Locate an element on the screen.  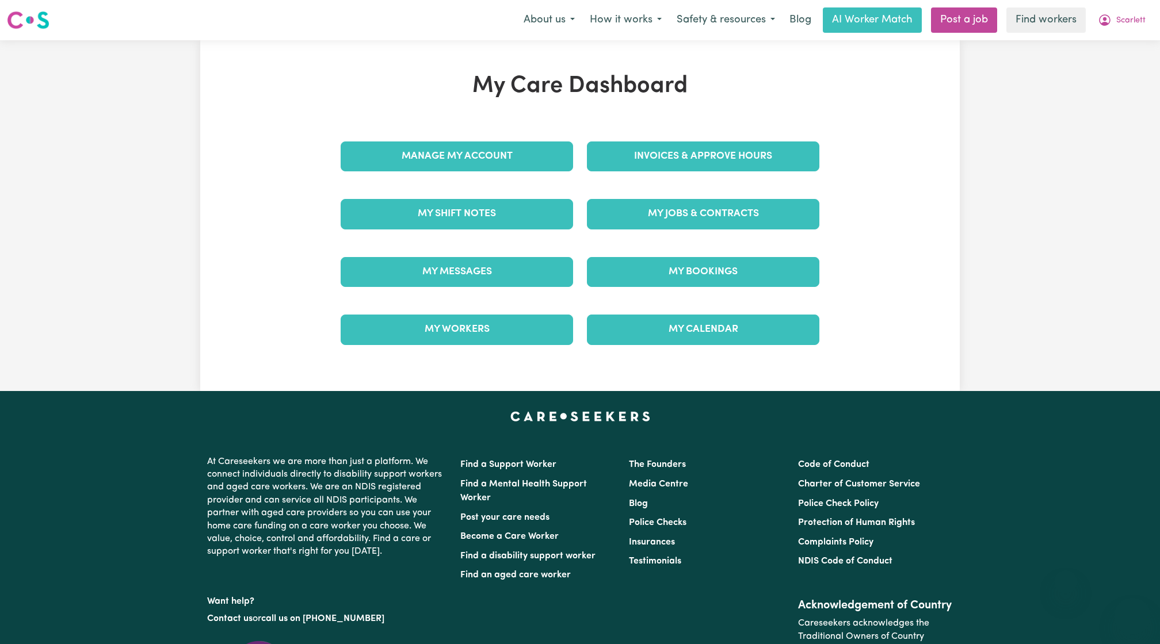
h2: Acknowledgement of Country is located at coordinates (875, 606).